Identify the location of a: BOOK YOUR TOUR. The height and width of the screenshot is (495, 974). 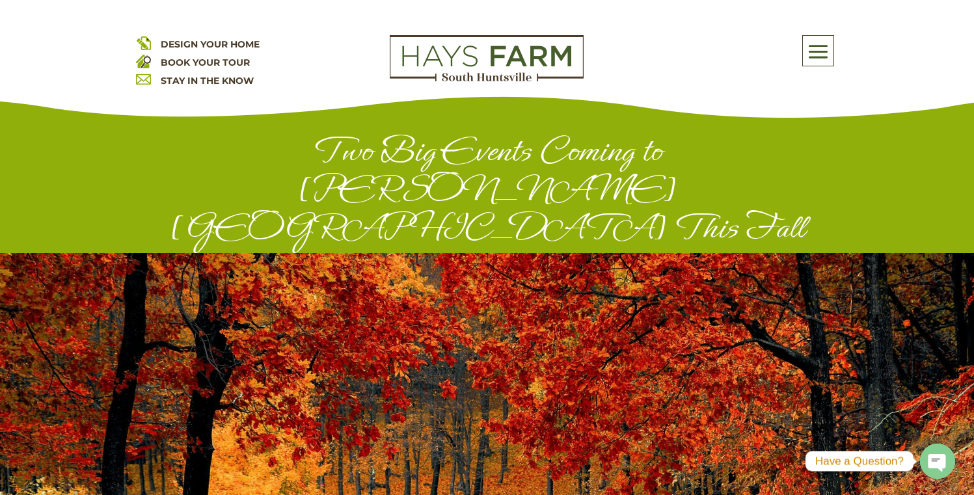
(205, 62).